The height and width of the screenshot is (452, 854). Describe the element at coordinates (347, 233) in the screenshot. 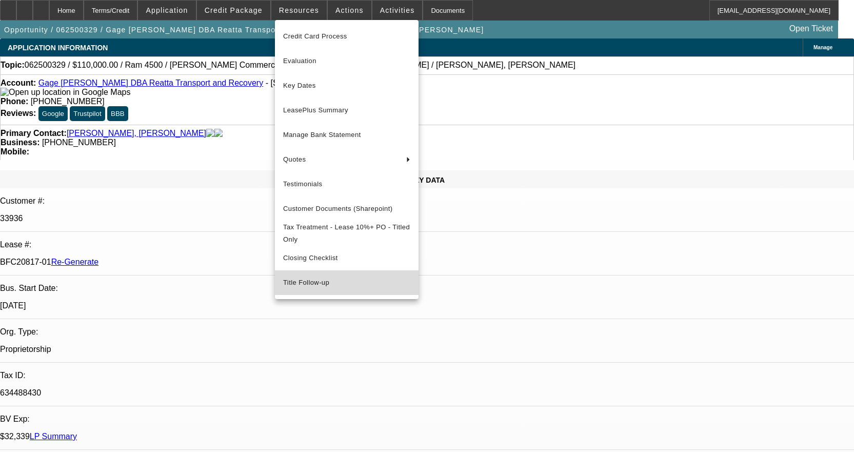

I see `span: Tax Treatment - Lease 10%+ PO - Titled Only` at that location.